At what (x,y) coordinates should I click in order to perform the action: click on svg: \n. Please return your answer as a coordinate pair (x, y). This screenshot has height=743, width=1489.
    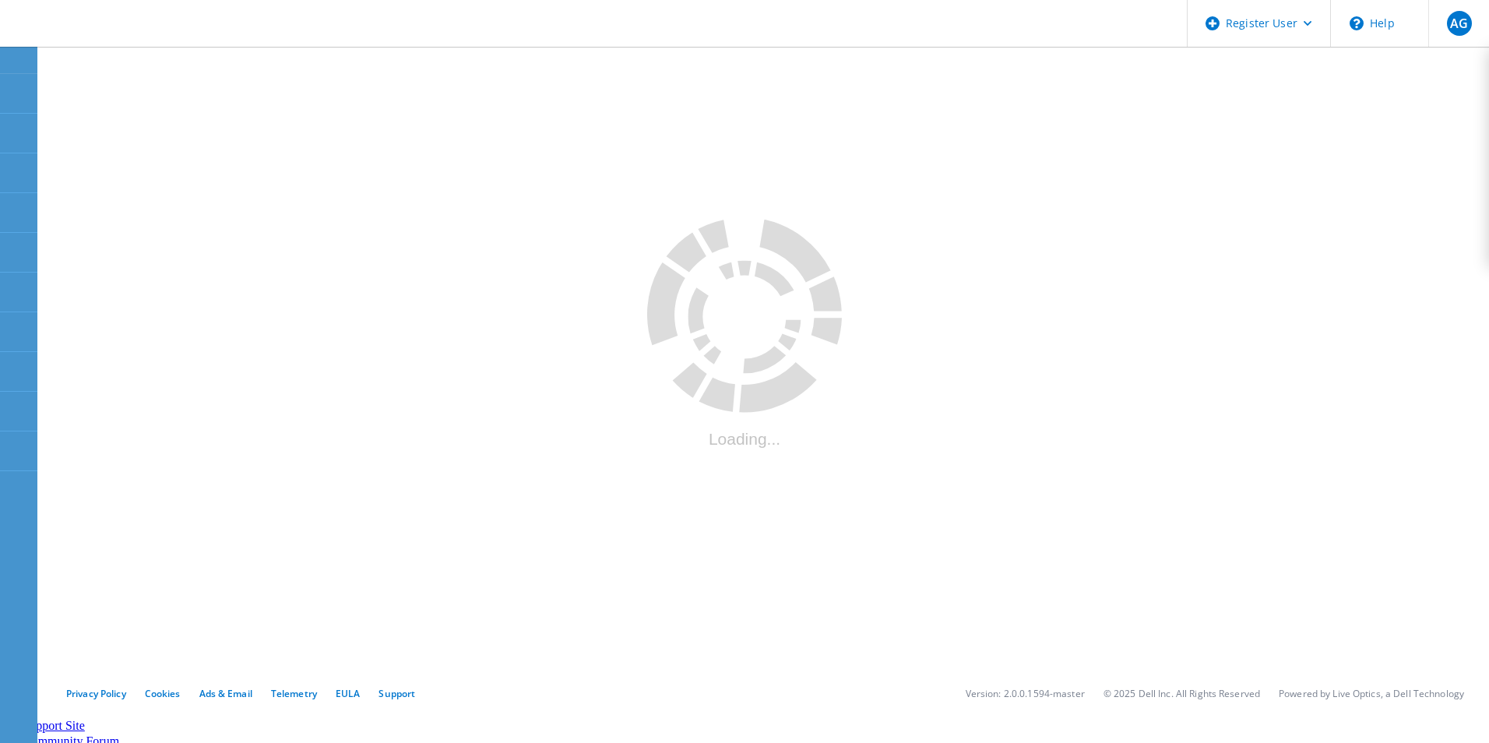
    Looking at the image, I should click on (1356, 23).